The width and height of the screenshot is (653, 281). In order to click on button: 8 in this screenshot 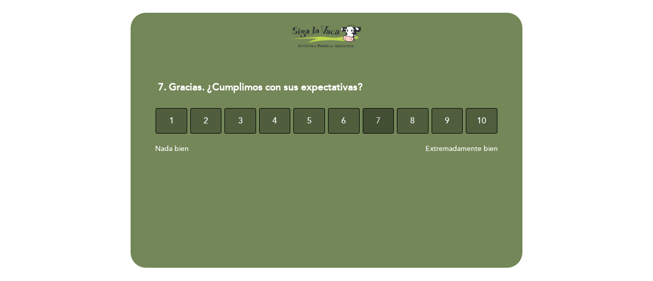, I will do `click(413, 121)`.